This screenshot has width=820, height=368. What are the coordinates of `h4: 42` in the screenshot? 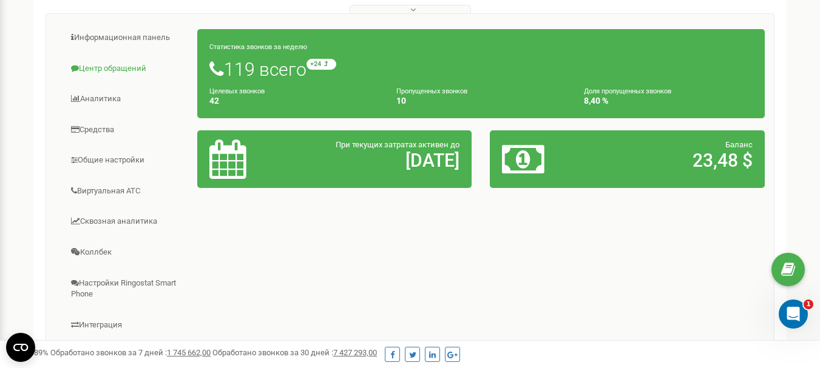 It's located at (294, 101).